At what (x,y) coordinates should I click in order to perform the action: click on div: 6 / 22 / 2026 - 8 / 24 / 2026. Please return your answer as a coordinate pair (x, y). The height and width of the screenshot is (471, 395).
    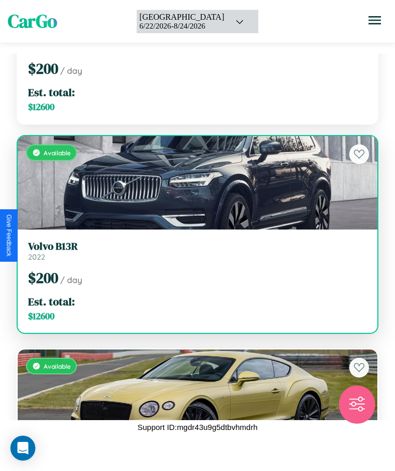
    Looking at the image, I should click on (181, 26).